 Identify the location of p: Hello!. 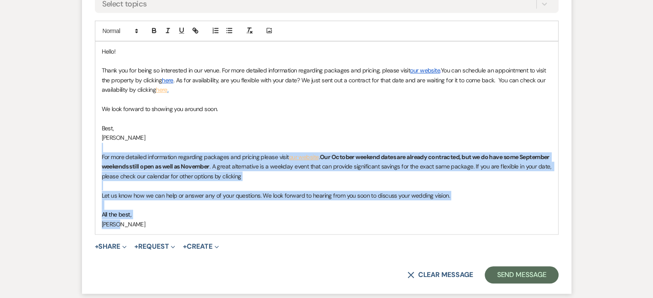
(327, 52).